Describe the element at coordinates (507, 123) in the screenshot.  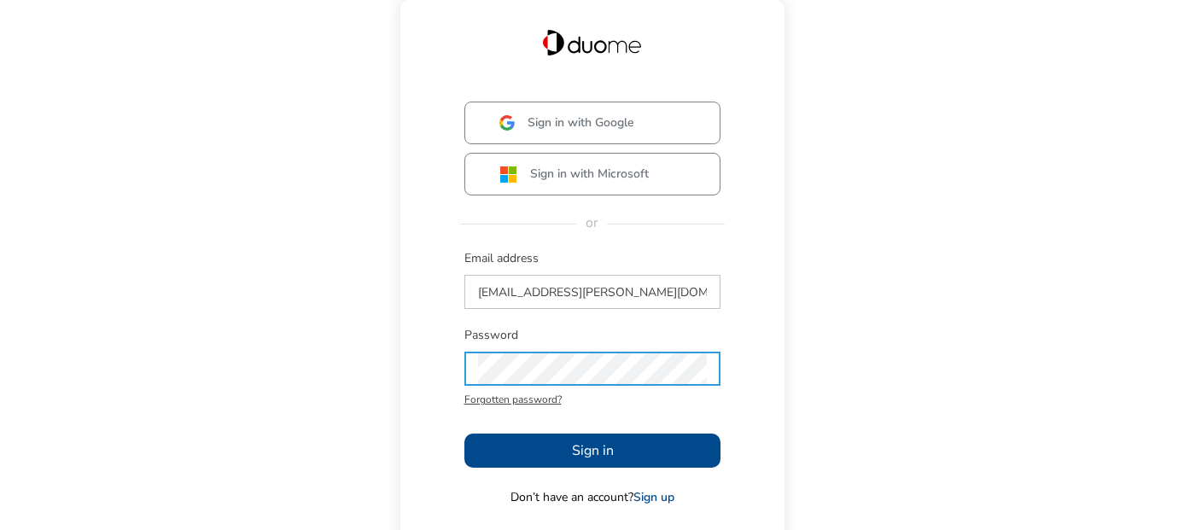
I see `img: google.svg` at that location.